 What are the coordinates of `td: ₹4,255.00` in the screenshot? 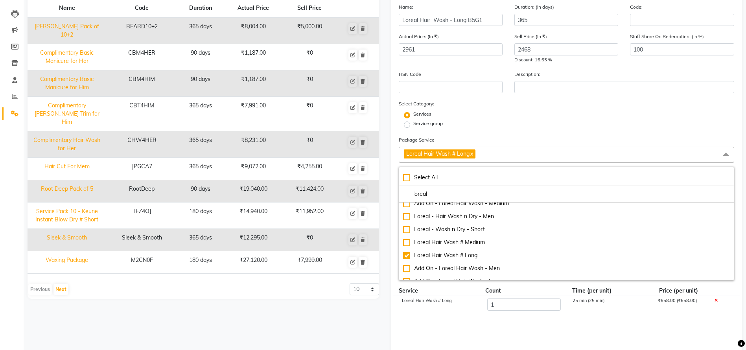 It's located at (309, 169).